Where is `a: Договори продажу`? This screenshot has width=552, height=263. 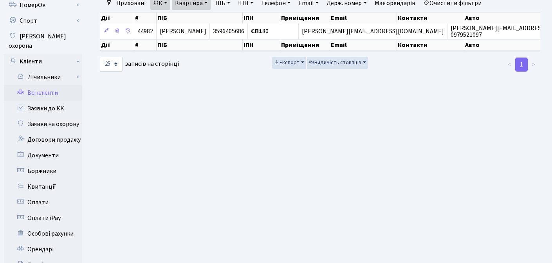
a: Договори продажу is located at coordinates (43, 140).